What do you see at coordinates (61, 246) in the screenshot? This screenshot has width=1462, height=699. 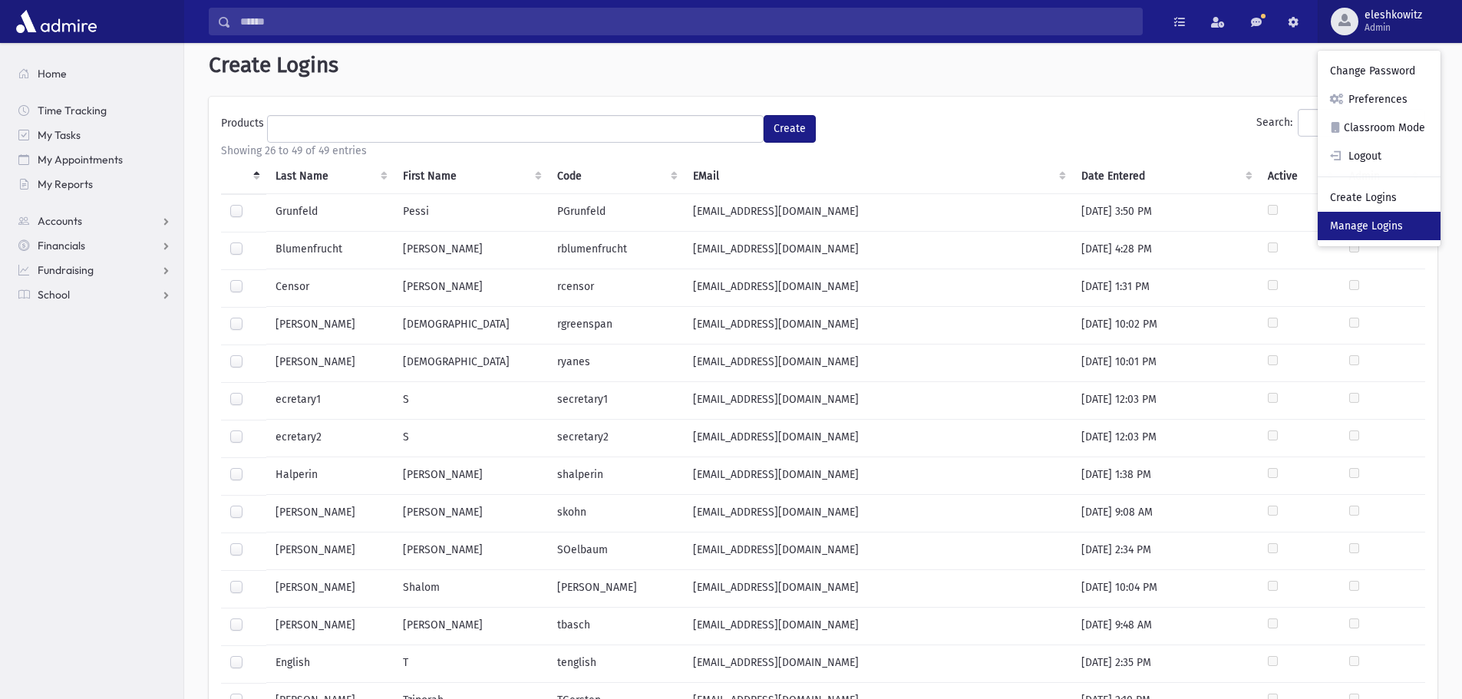 I see `span: Financials` at bounding box center [61, 246].